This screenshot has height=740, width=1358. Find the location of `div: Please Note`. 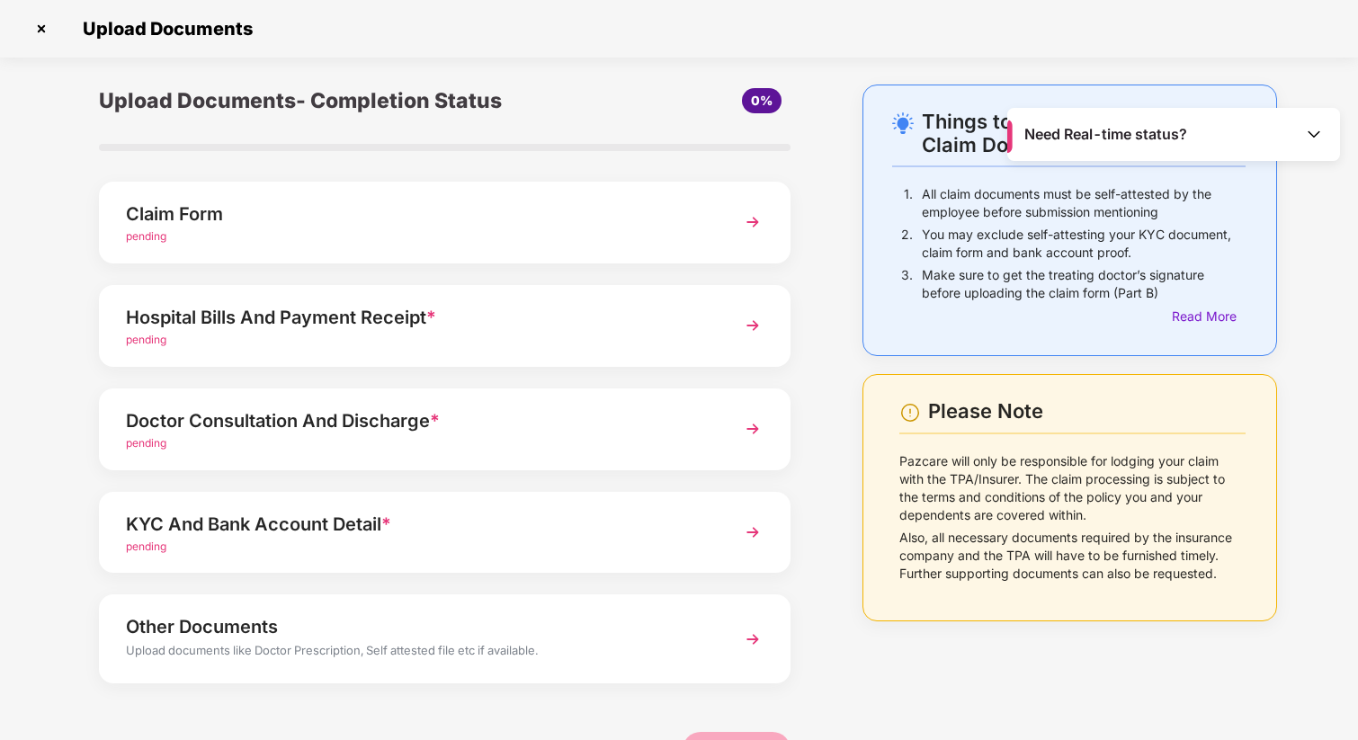

div: Please Note is located at coordinates (1087, 411).